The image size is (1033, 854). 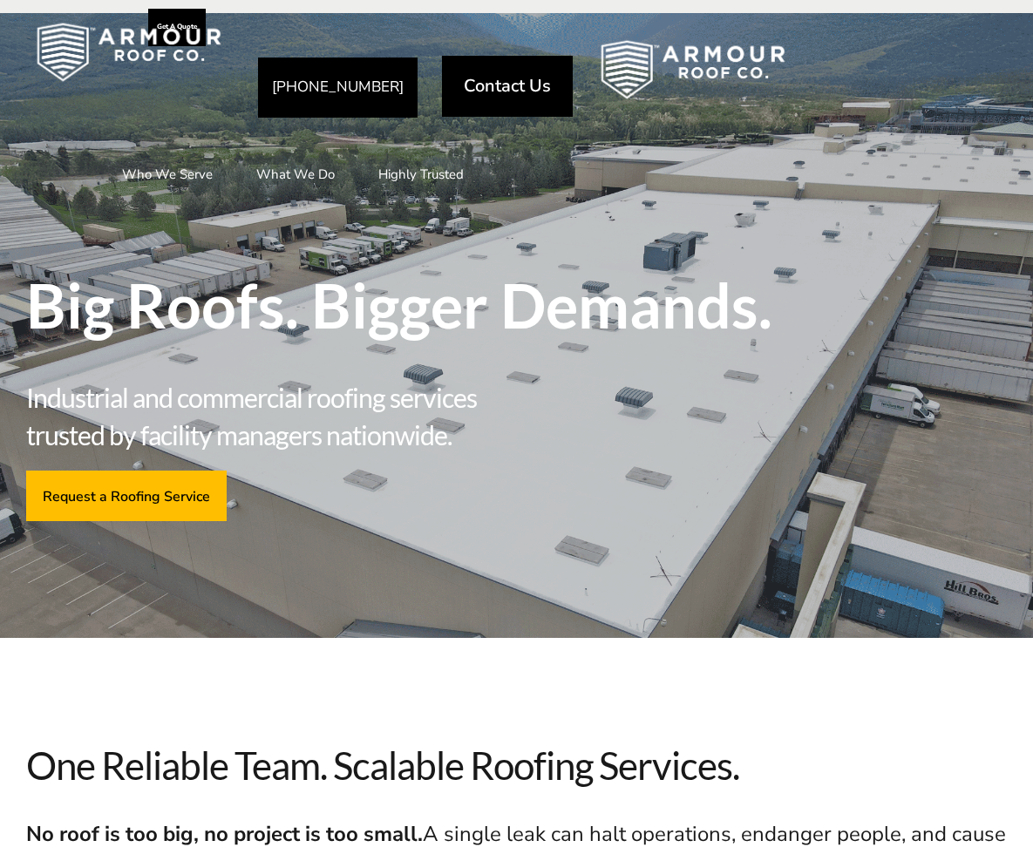 I want to click on a: Contact Us, so click(x=507, y=86).